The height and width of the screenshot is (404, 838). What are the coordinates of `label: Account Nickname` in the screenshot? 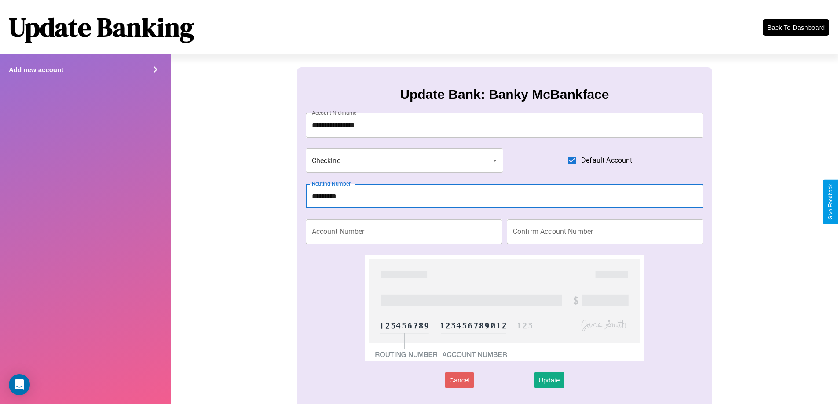 It's located at (334, 113).